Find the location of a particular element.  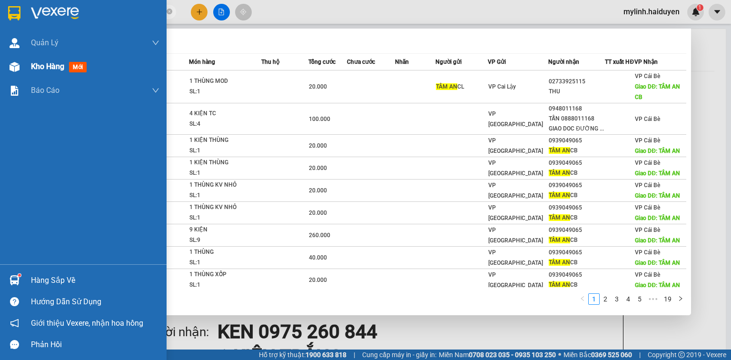

span: 260.000 is located at coordinates (319, 235).